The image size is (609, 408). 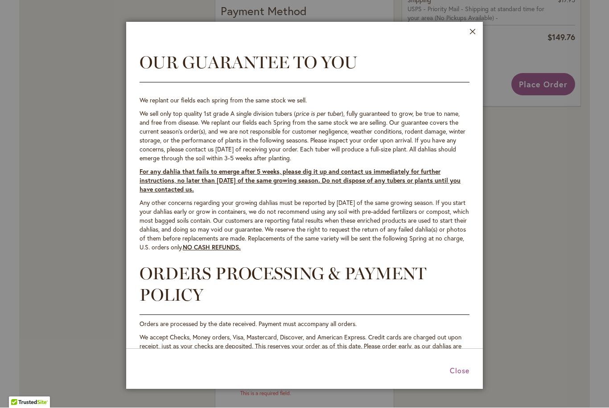 What do you see at coordinates (212, 247) in the screenshot?
I see `u: NO CASH REFUNDS.` at bounding box center [212, 247].